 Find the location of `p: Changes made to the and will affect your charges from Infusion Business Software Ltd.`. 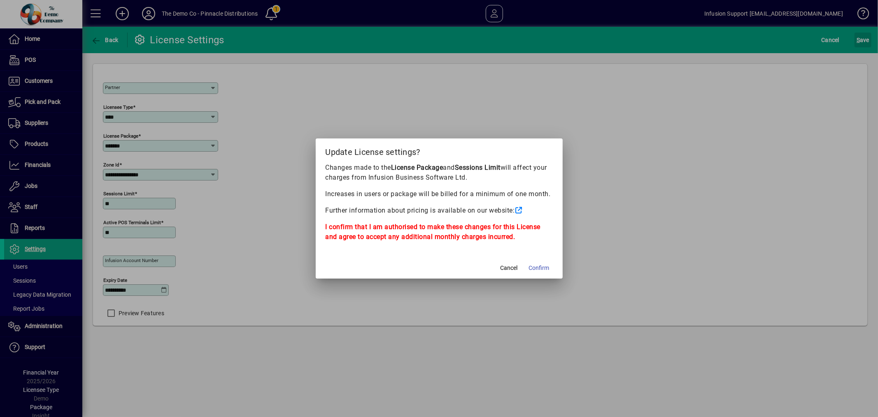

p: Changes made to the and will affect your charges from Infusion Business Software Ltd. is located at coordinates (439, 173).